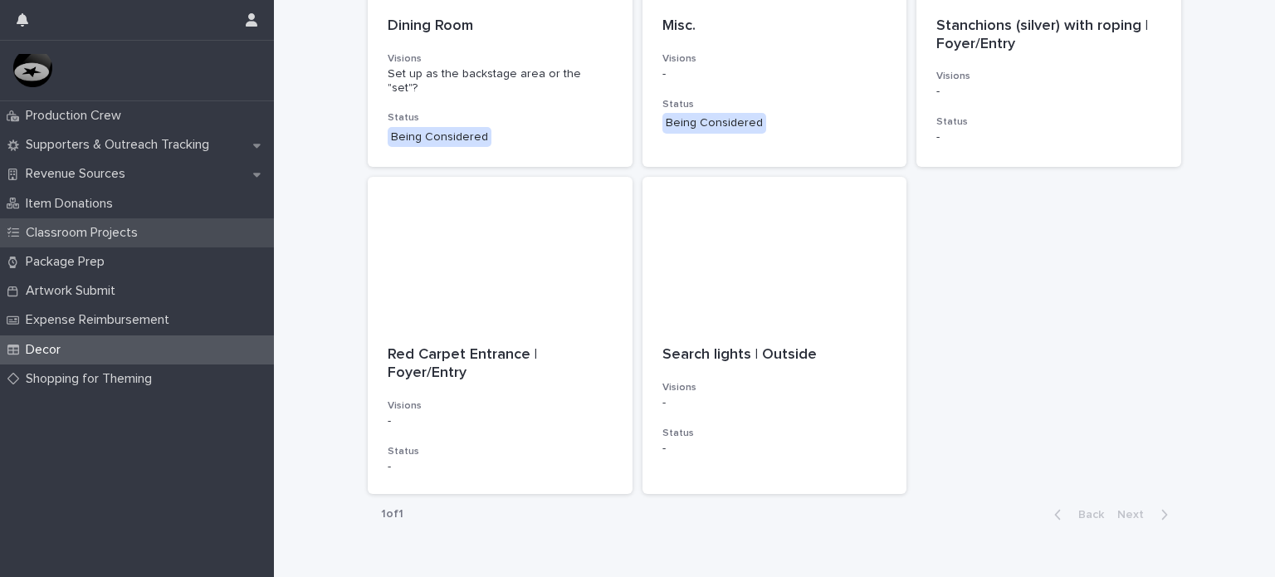 The width and height of the screenshot is (1275, 577). I want to click on p: Shopping for Theming, so click(92, 378).